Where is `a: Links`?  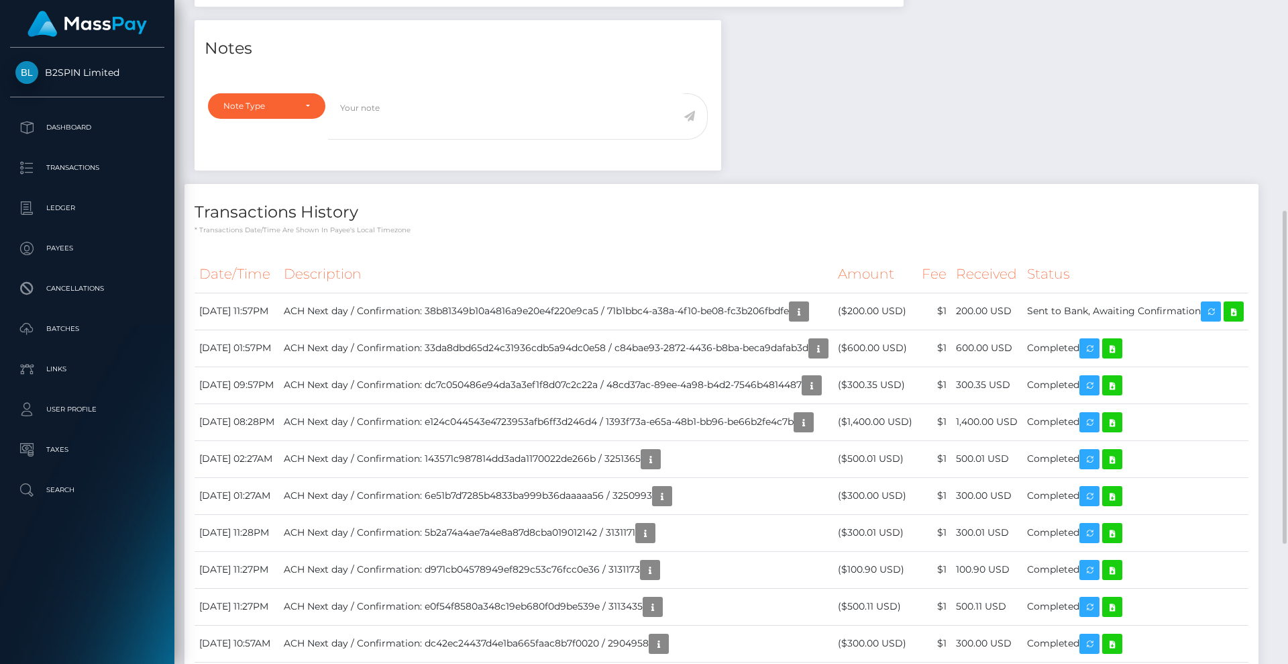 a: Links is located at coordinates (87, 369).